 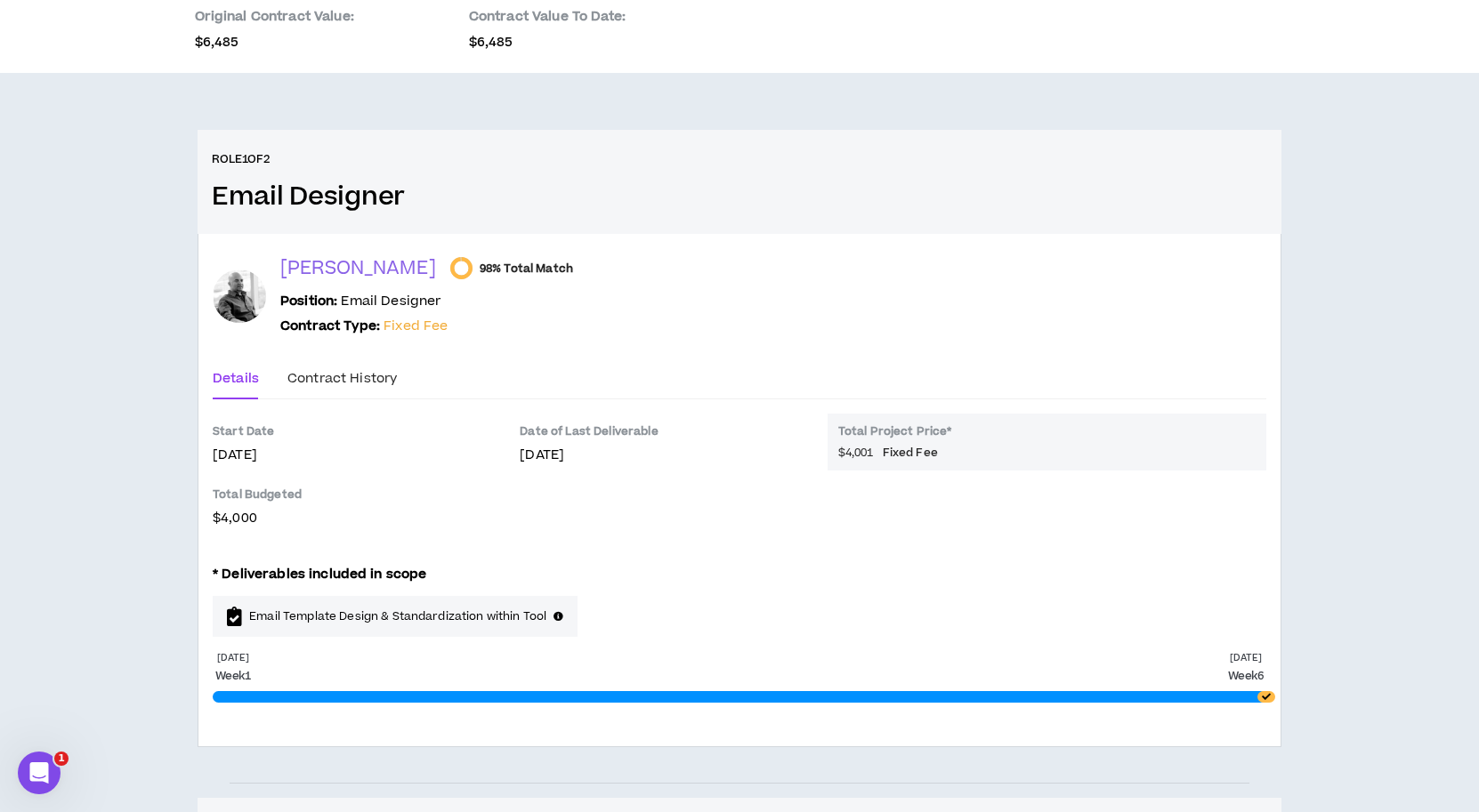 What do you see at coordinates (328, 17) in the screenshot?
I see `p: Original Contract Value:` at bounding box center [328, 17].